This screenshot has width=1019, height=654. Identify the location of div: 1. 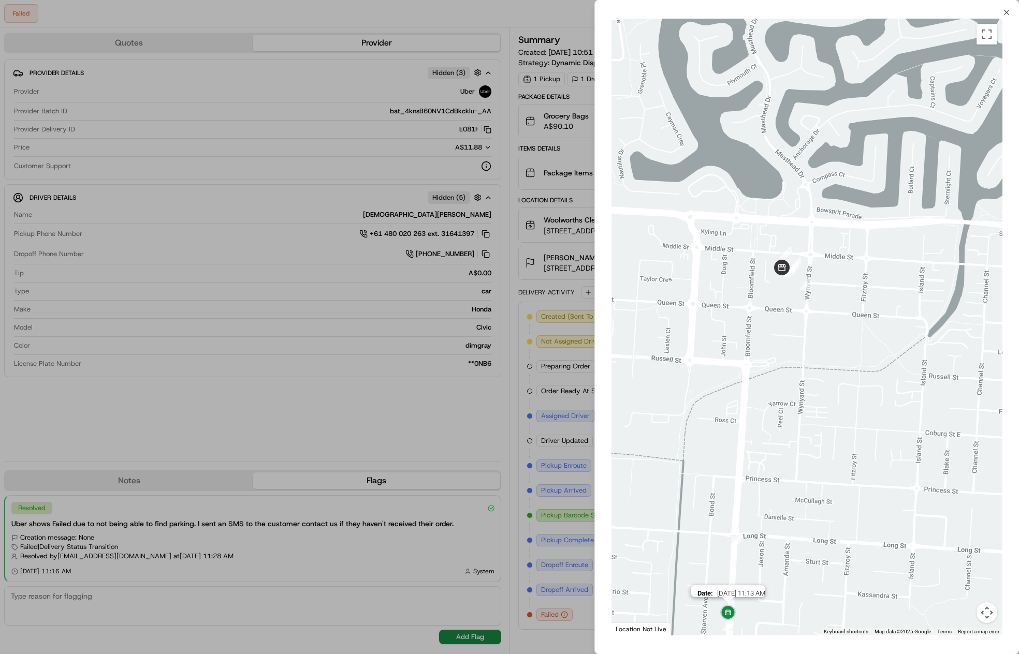
(786, 253).